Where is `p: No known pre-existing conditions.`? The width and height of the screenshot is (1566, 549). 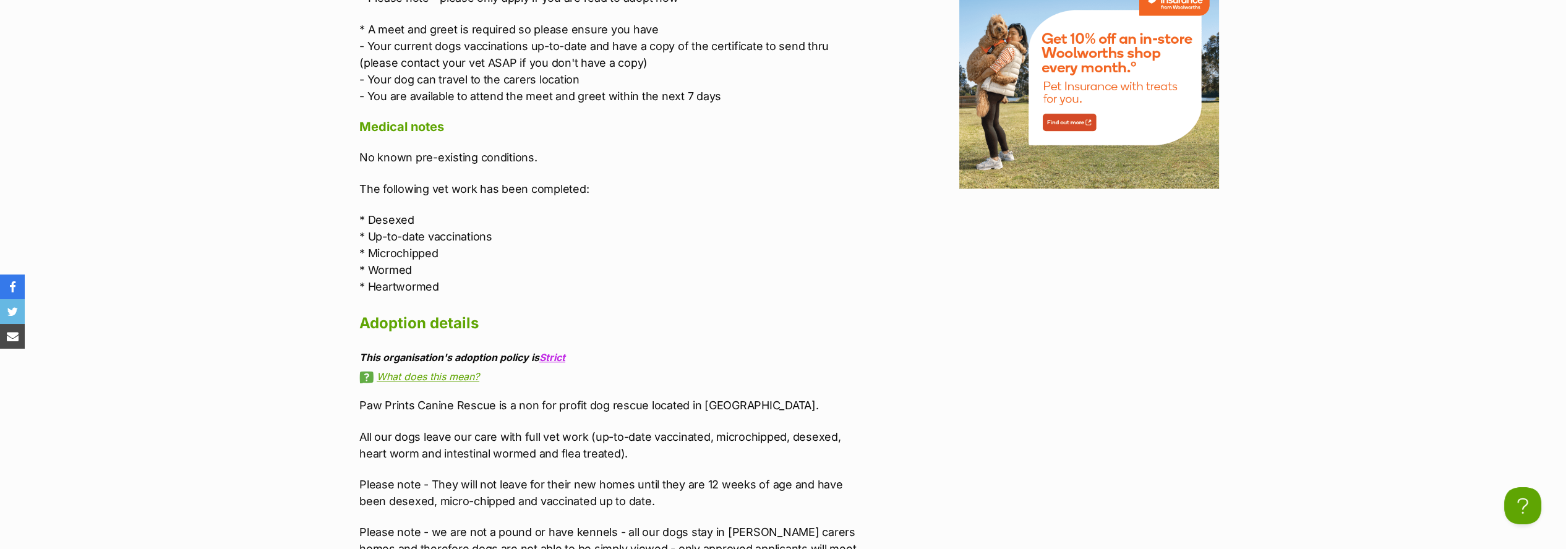
p: No known pre-existing conditions. is located at coordinates (615, 157).